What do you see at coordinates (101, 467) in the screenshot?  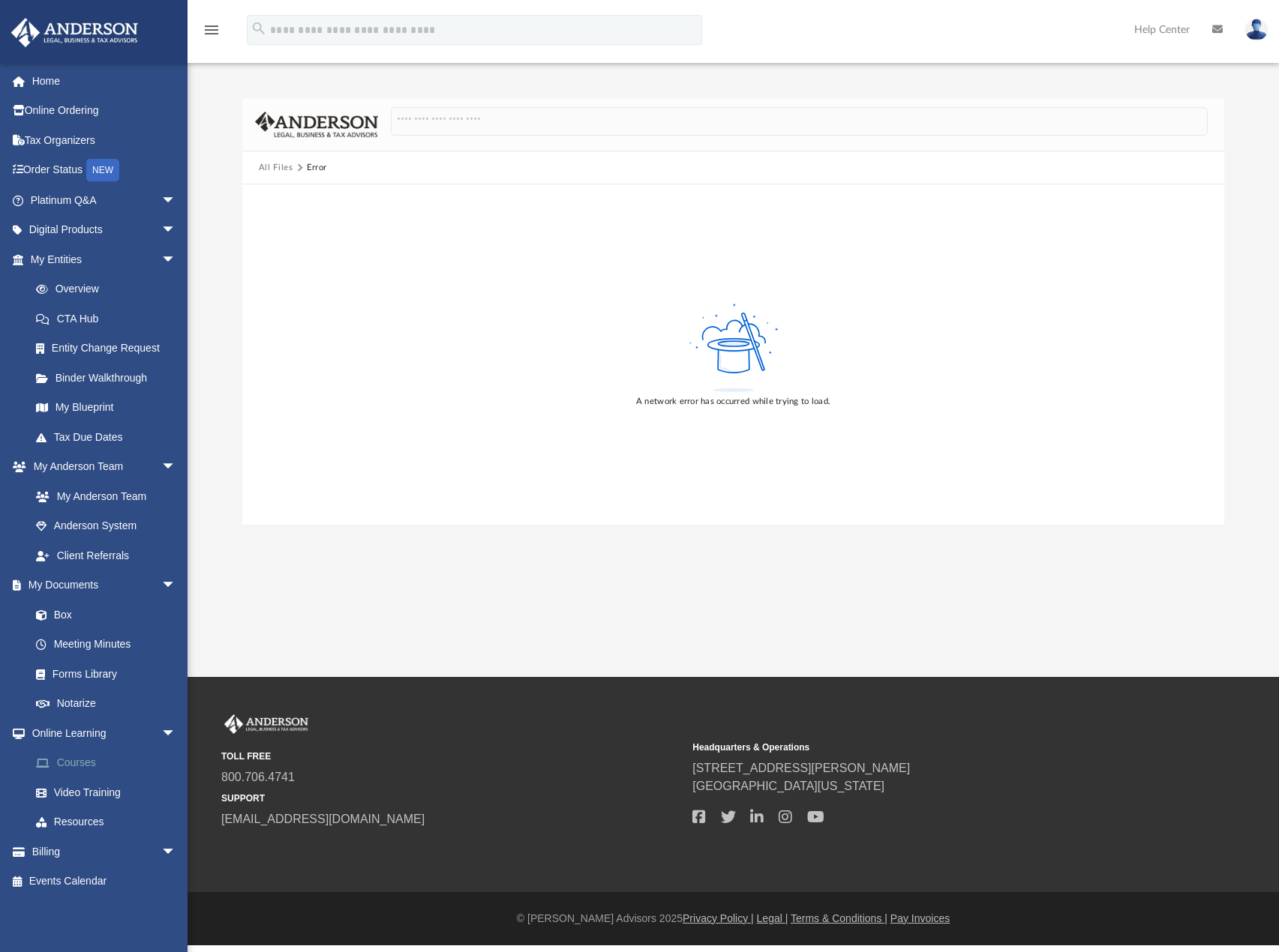 I see `a: My Anderson Teamarrow_drop_down` at bounding box center [101, 467].